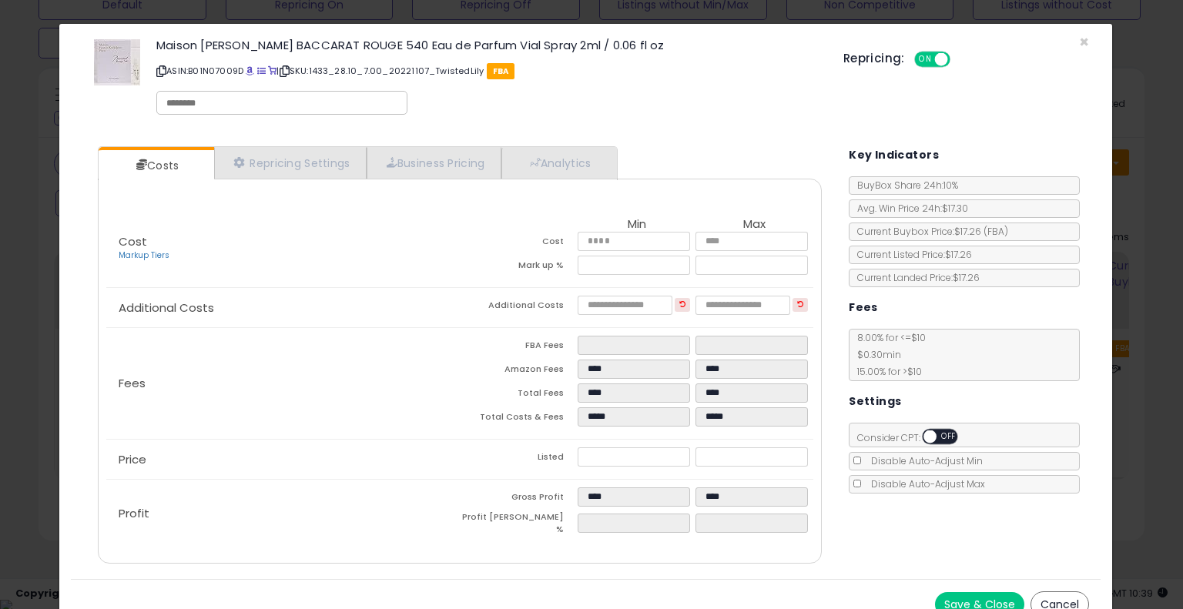  What do you see at coordinates (250, 71) in the screenshot?
I see `a: BuyBox page` at bounding box center [250, 71].